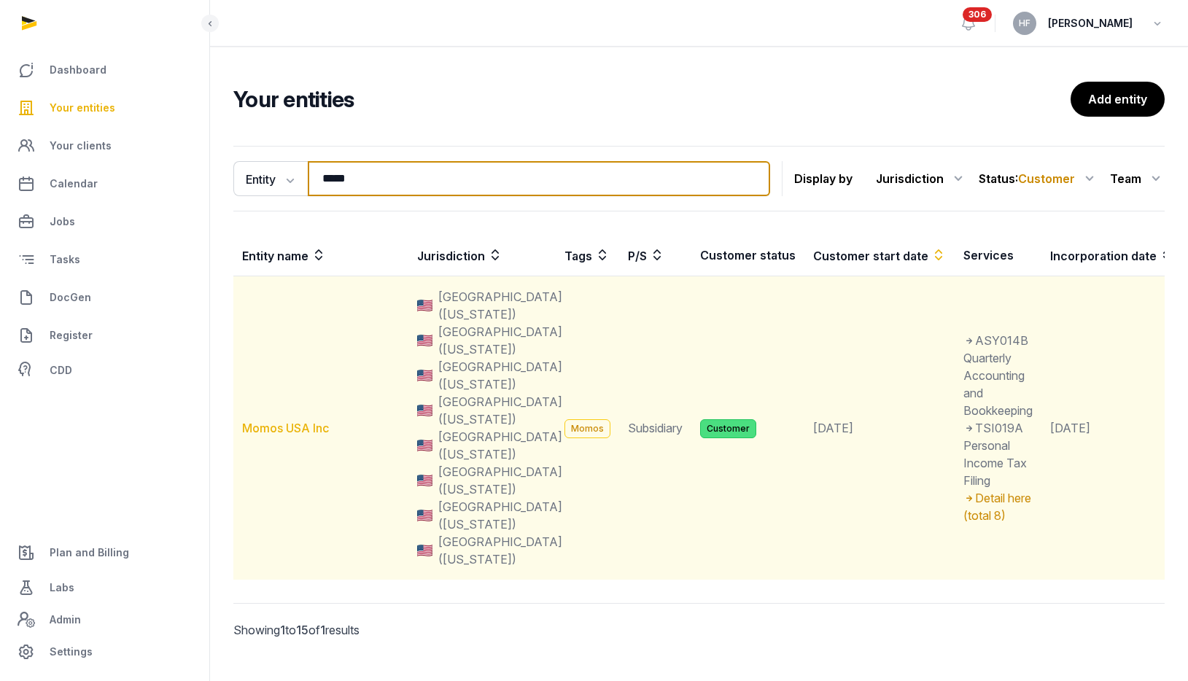 The width and height of the screenshot is (1188, 681). I want to click on th: Tags, so click(587, 255).